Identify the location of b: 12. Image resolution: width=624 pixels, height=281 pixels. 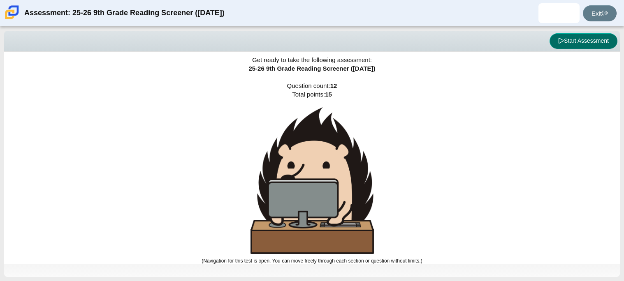
(334, 86).